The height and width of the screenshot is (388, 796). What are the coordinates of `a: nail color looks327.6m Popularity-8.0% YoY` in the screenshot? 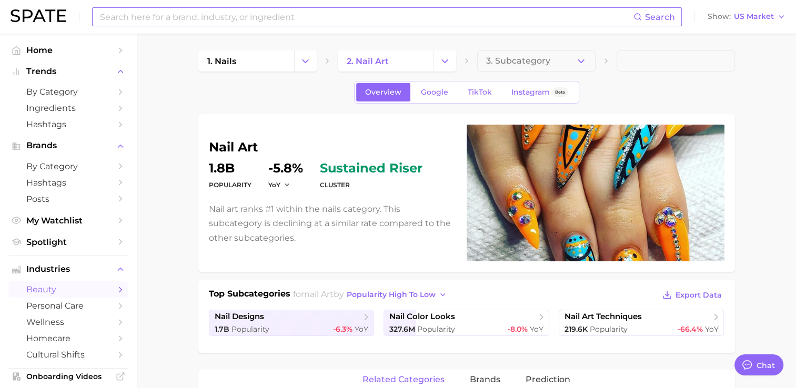 It's located at (466, 323).